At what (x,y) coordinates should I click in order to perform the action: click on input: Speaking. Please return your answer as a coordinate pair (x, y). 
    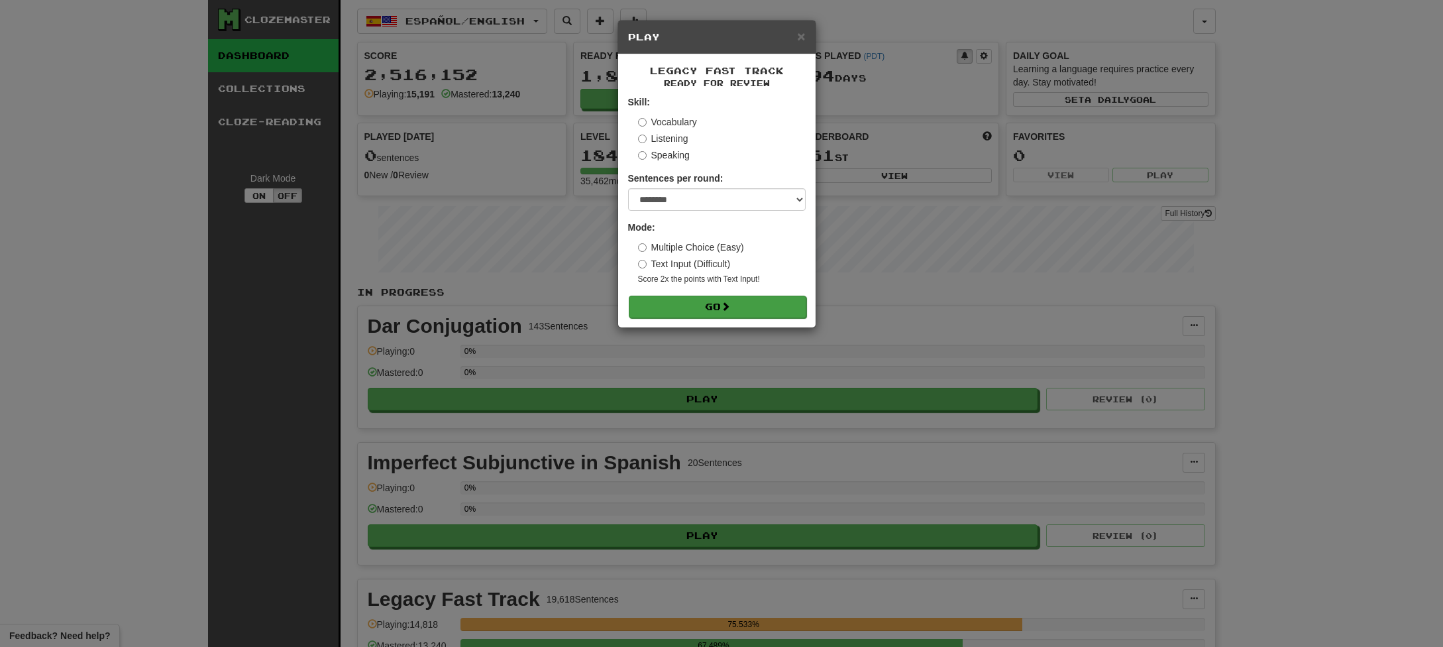
    Looking at the image, I should click on (642, 155).